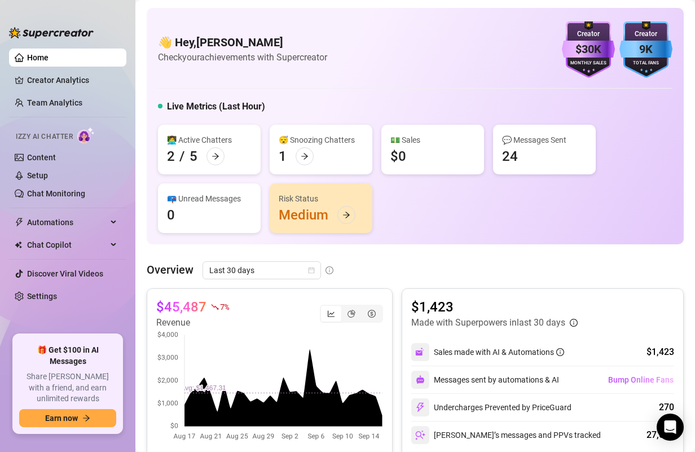 The height and width of the screenshot is (452, 695). I want to click on div: Risk Status, so click(321, 199).